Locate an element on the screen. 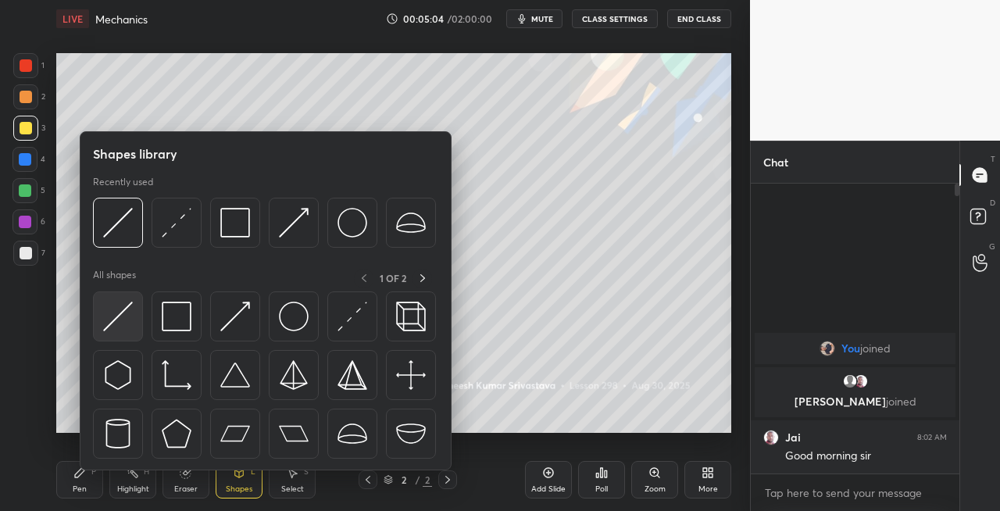 This screenshot has width=1000, height=511. p: 1 OF 2 is located at coordinates (393, 278).